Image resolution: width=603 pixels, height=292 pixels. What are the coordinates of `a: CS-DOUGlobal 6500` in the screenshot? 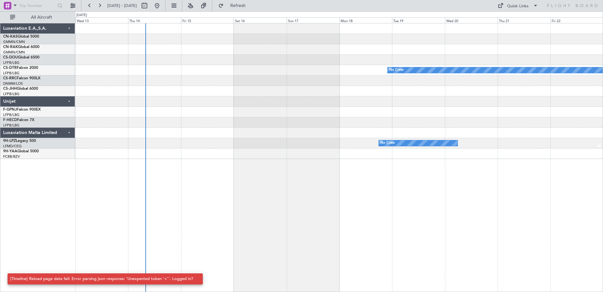 It's located at (21, 57).